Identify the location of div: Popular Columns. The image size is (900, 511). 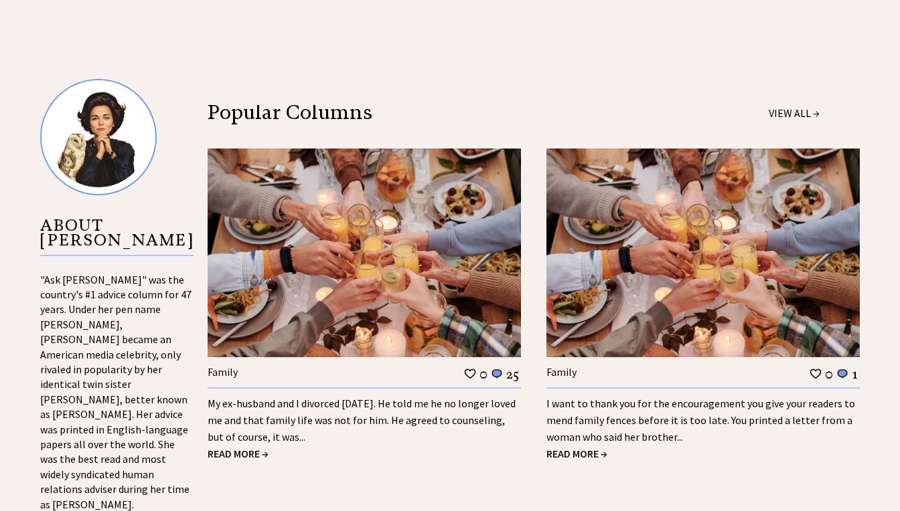
(403, 112).